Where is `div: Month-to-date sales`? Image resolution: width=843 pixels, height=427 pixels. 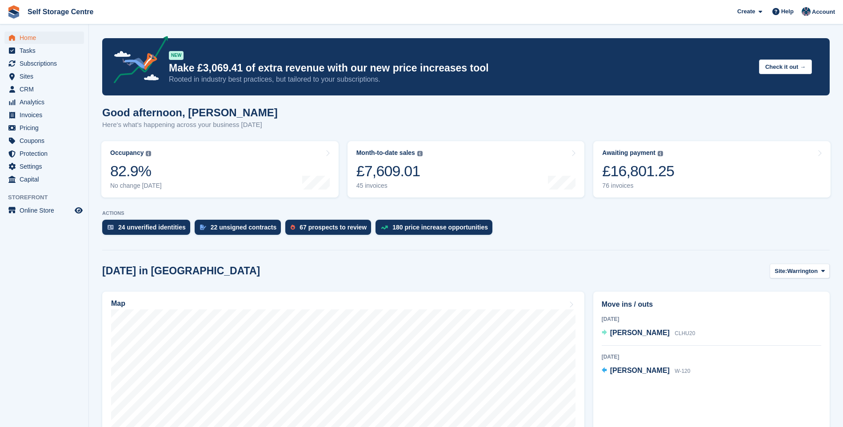 div: Month-to-date sales is located at coordinates (386, 153).